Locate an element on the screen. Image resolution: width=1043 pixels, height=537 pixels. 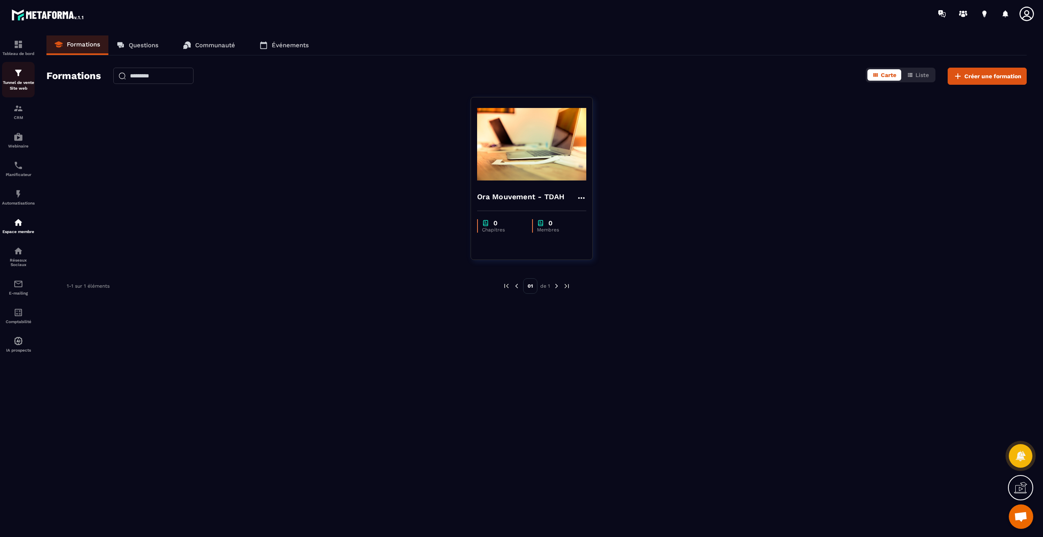
a: Événements is located at coordinates (284, 45).